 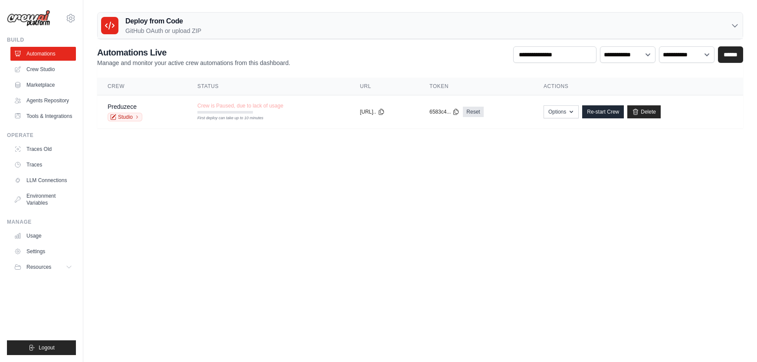 What do you see at coordinates (43, 165) in the screenshot?
I see `a: Traces` at bounding box center [43, 165].